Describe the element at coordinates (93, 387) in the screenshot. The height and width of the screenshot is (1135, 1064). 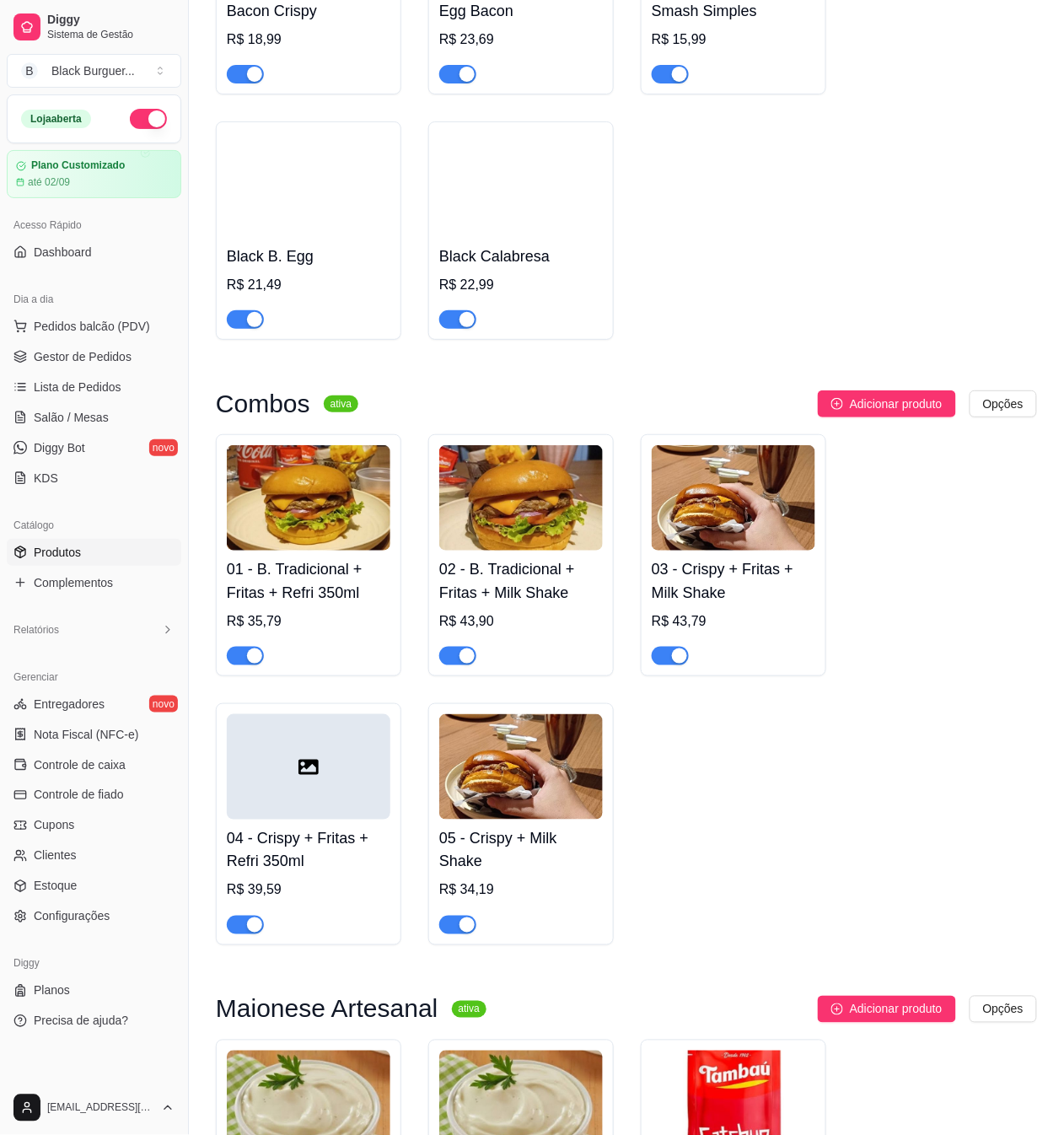
I see `a: Lista de Pedidos` at that location.